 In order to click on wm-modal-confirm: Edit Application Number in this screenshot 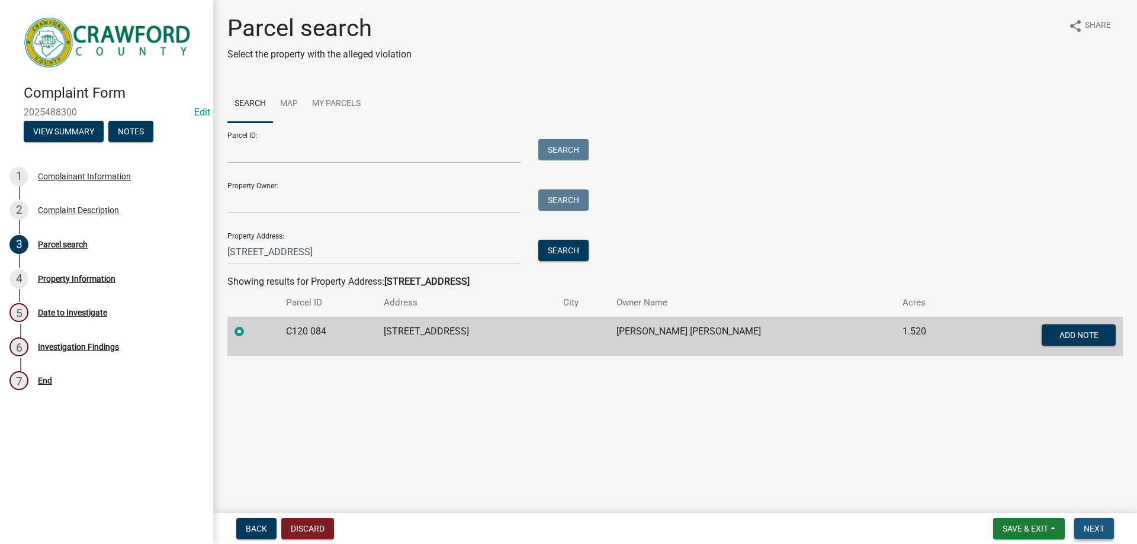, I will do `click(202, 112)`.